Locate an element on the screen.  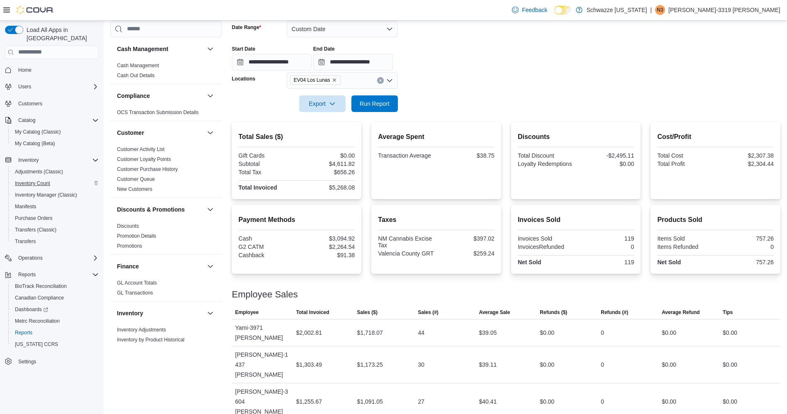
div: Items Sold is located at coordinates (685, 239).